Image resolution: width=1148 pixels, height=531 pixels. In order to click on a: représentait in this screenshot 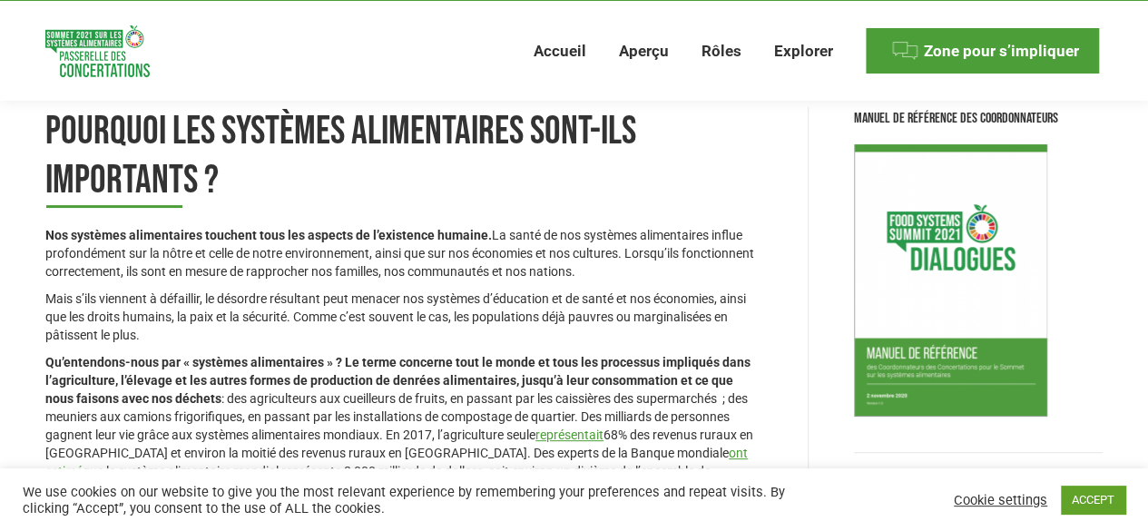, I will do `click(569, 435)`.